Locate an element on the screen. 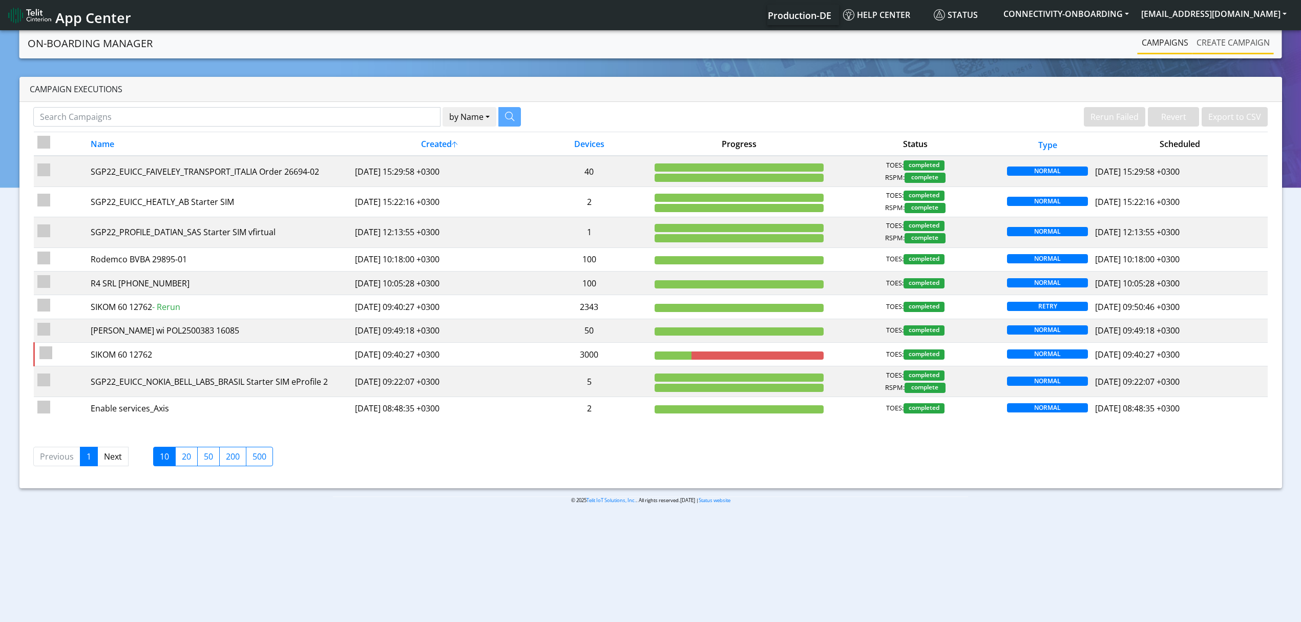  span: Status is located at coordinates (956, 15).